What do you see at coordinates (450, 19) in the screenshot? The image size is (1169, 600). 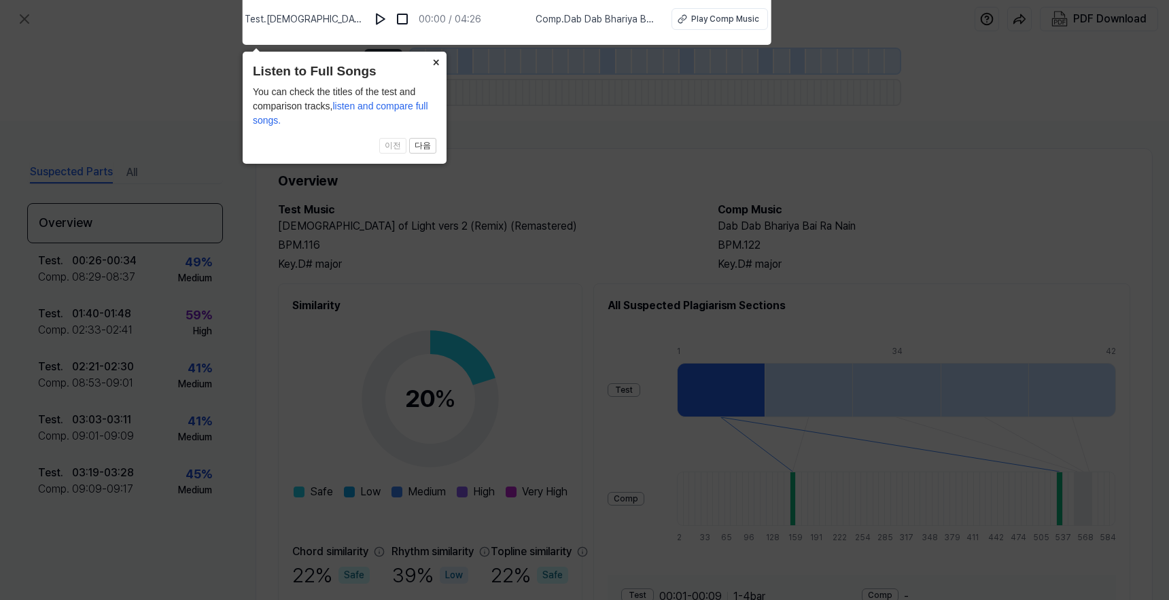 I see `div: 00:00 / 04:26` at bounding box center [450, 19].